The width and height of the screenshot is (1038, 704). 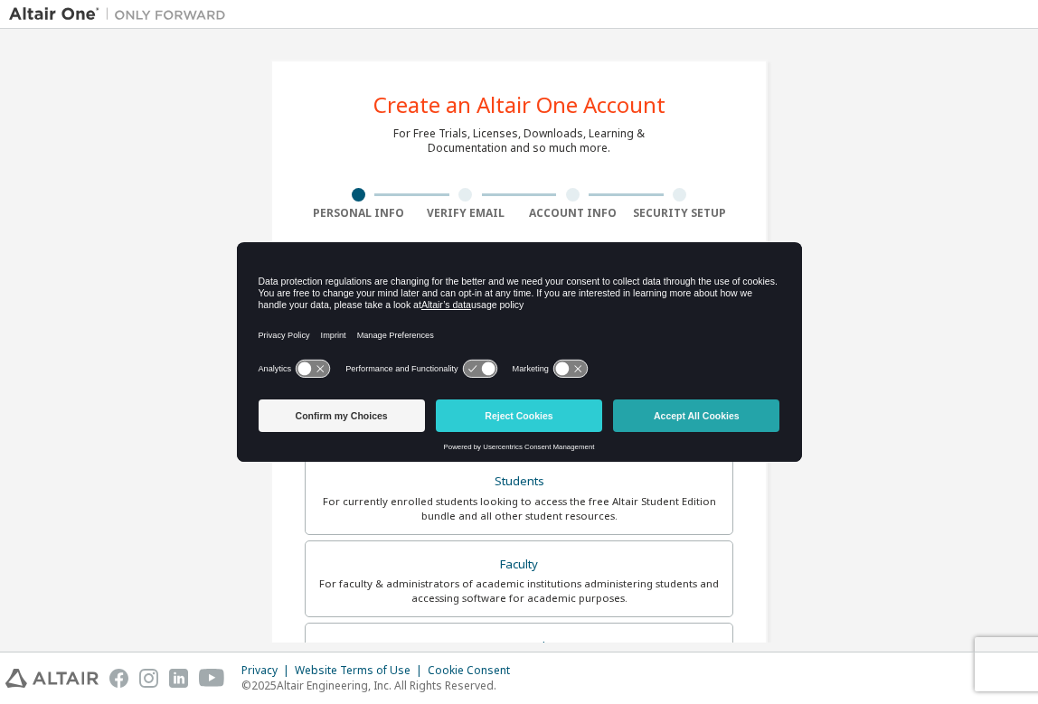 I want to click on p: © 2025 Altair Engineering, Inc. All Rights Reserved., so click(x=381, y=685).